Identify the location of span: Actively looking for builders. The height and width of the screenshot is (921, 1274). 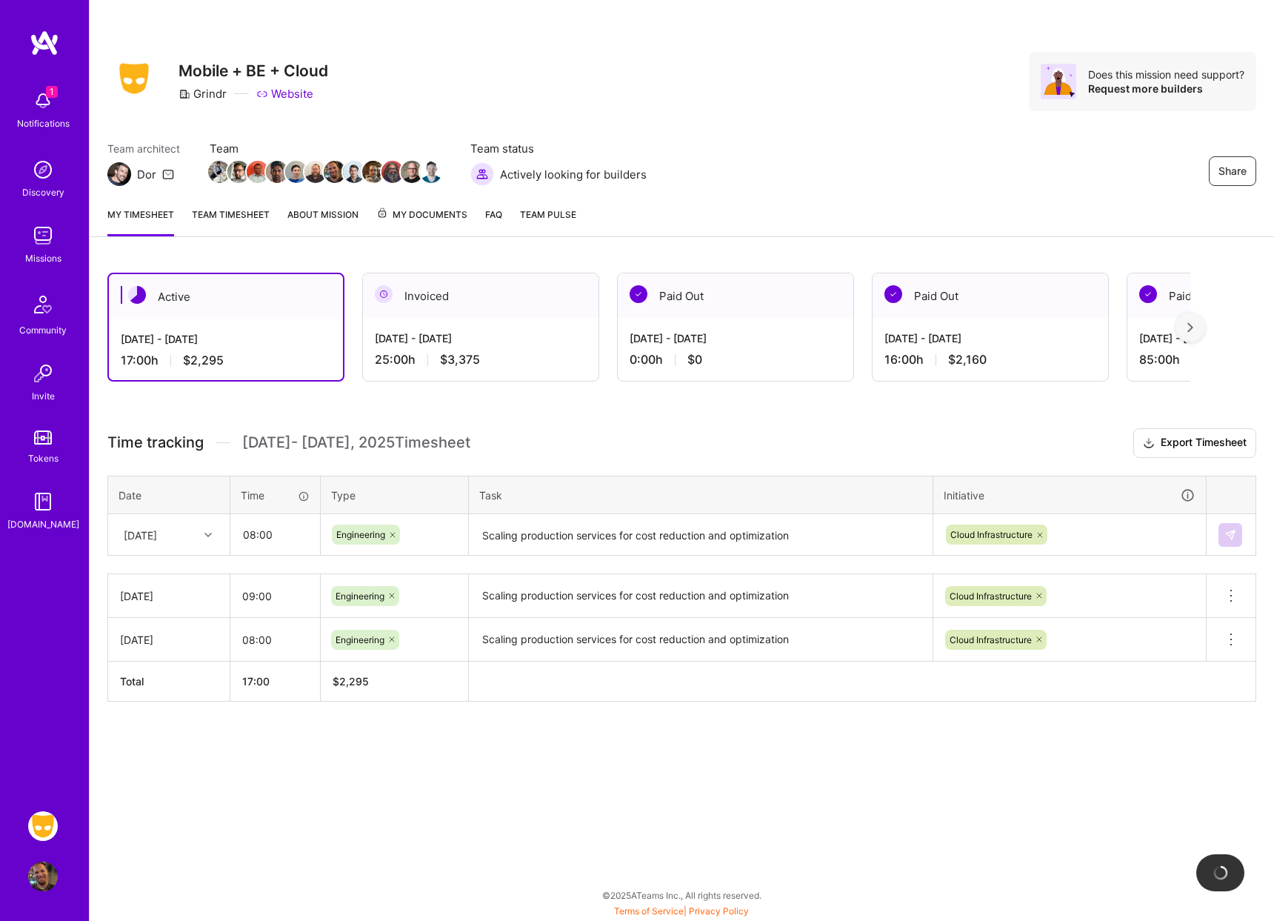
(573, 174).